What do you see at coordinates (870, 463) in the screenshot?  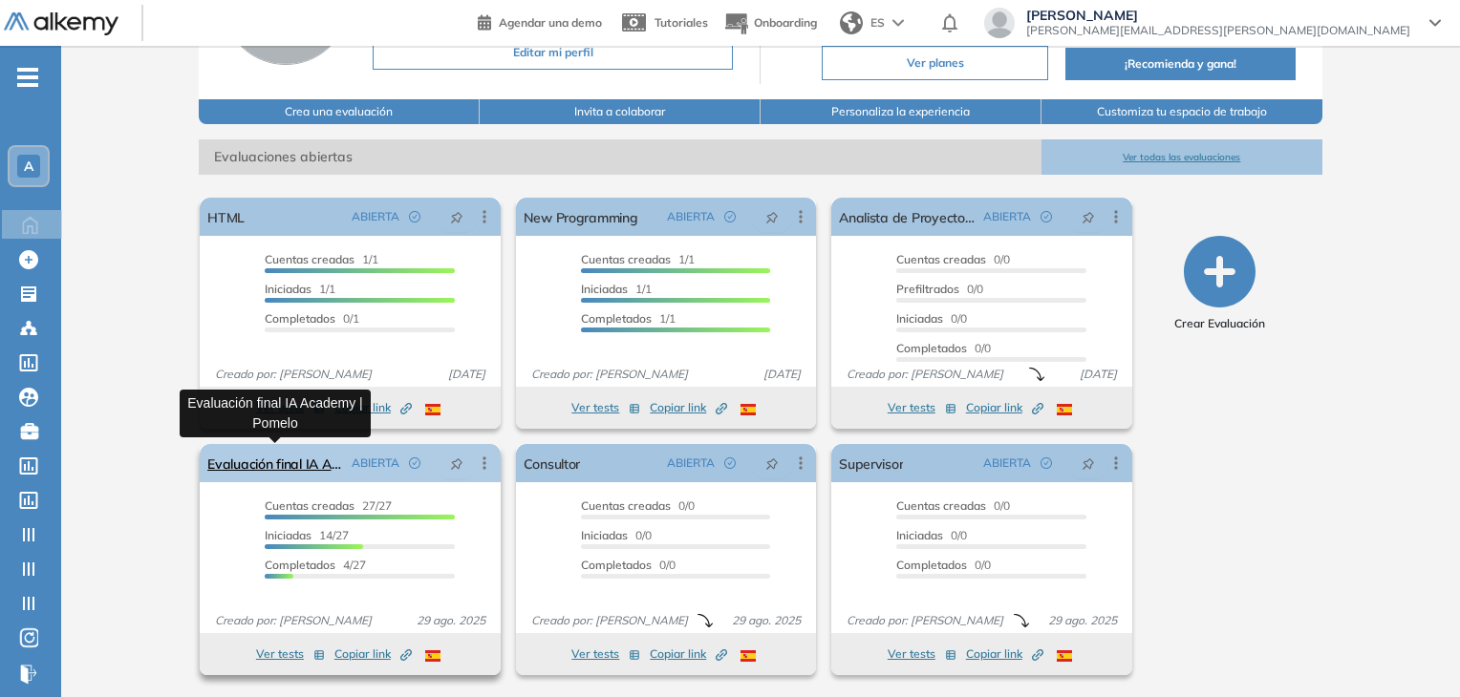 I see `a: Supervisor` at bounding box center [870, 463].